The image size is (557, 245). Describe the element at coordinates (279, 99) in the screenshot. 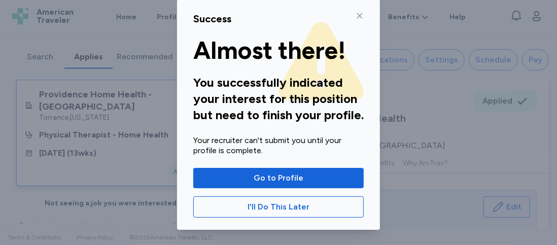

I see `div: You successfully indicated your interest for this position but need to finish your profile.` at that location.